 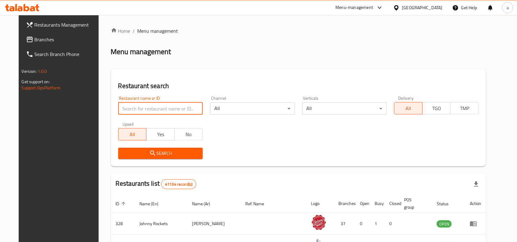 I want to click on h2: Restaurant search, so click(x=298, y=86).